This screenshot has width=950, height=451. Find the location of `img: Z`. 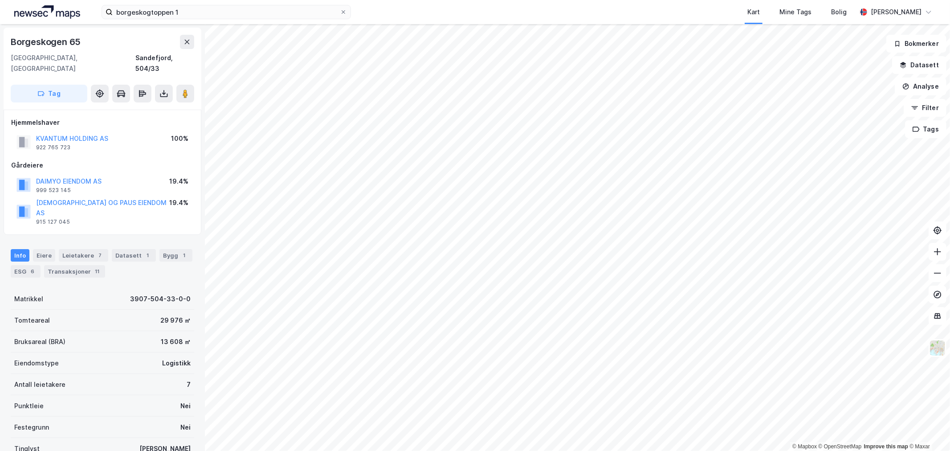

img: Z is located at coordinates (937, 348).